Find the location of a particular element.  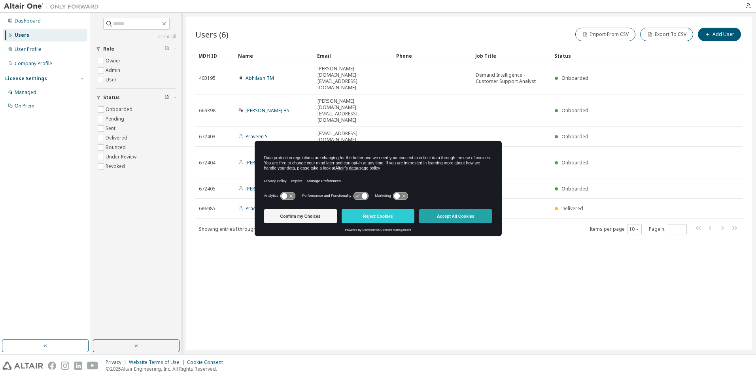

label: Under Review is located at coordinates (122, 157).